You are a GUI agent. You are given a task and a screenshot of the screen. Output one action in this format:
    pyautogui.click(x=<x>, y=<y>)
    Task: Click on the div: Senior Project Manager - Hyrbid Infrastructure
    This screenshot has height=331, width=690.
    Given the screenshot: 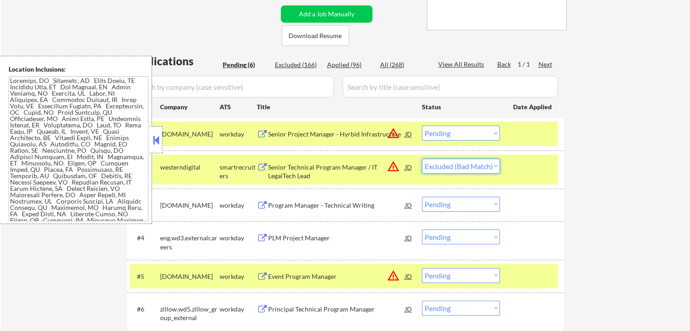 What is the action you would take?
    pyautogui.click(x=337, y=134)
    